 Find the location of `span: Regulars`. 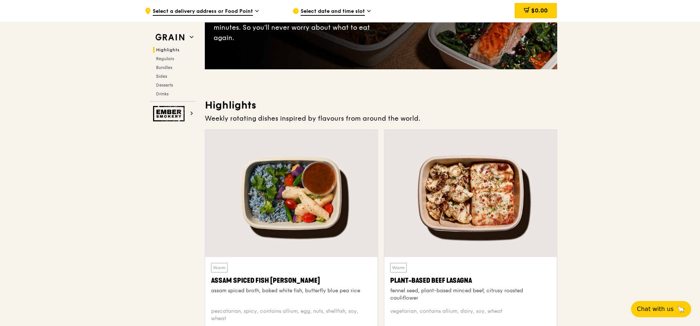

span: Regulars is located at coordinates (165, 59).